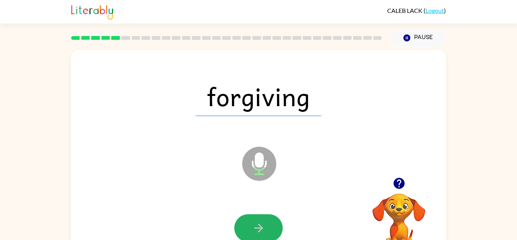 This screenshot has height=240, width=517. Describe the element at coordinates (435, 10) in the screenshot. I see `a: Logout` at that location.